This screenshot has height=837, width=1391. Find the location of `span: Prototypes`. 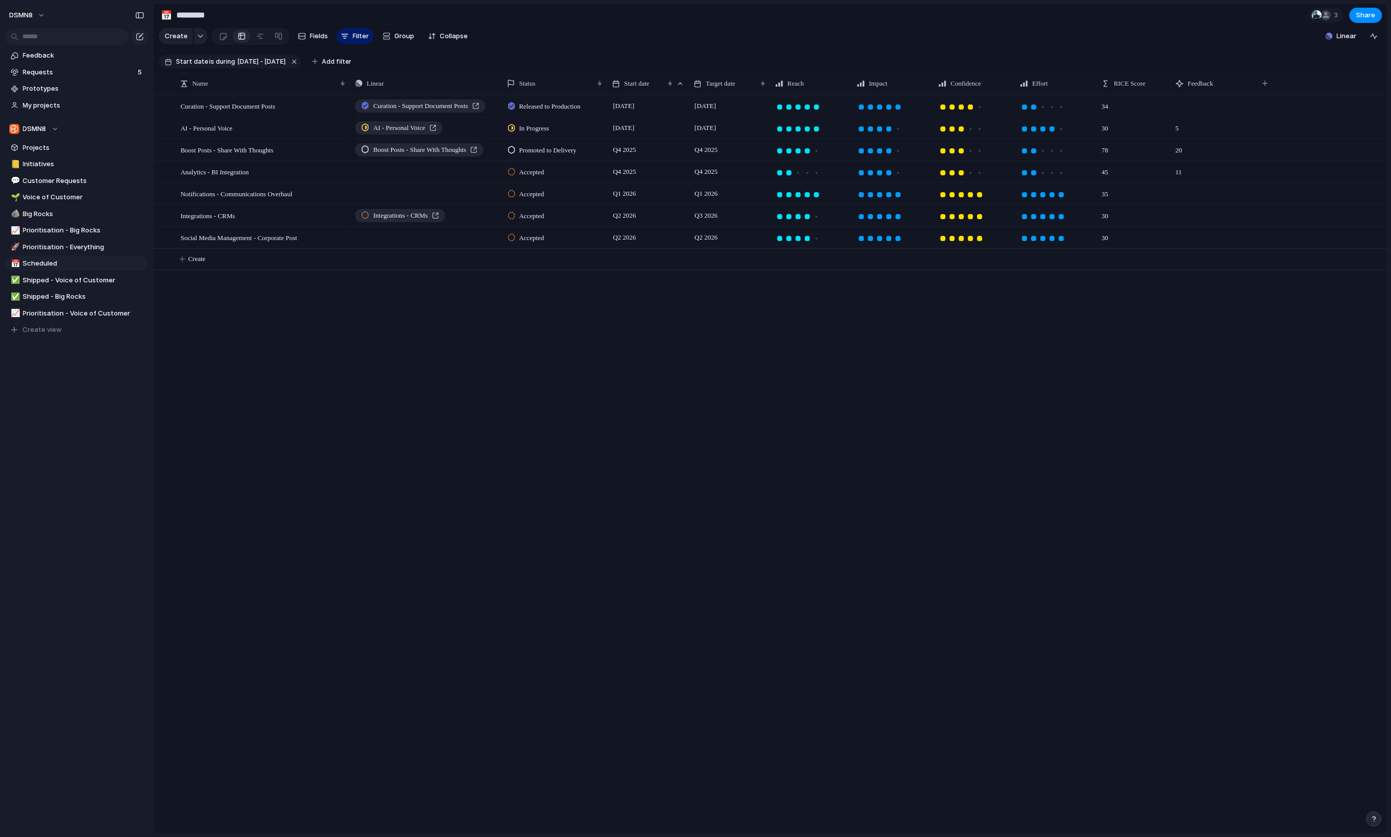

span: Prototypes is located at coordinates (84, 89).